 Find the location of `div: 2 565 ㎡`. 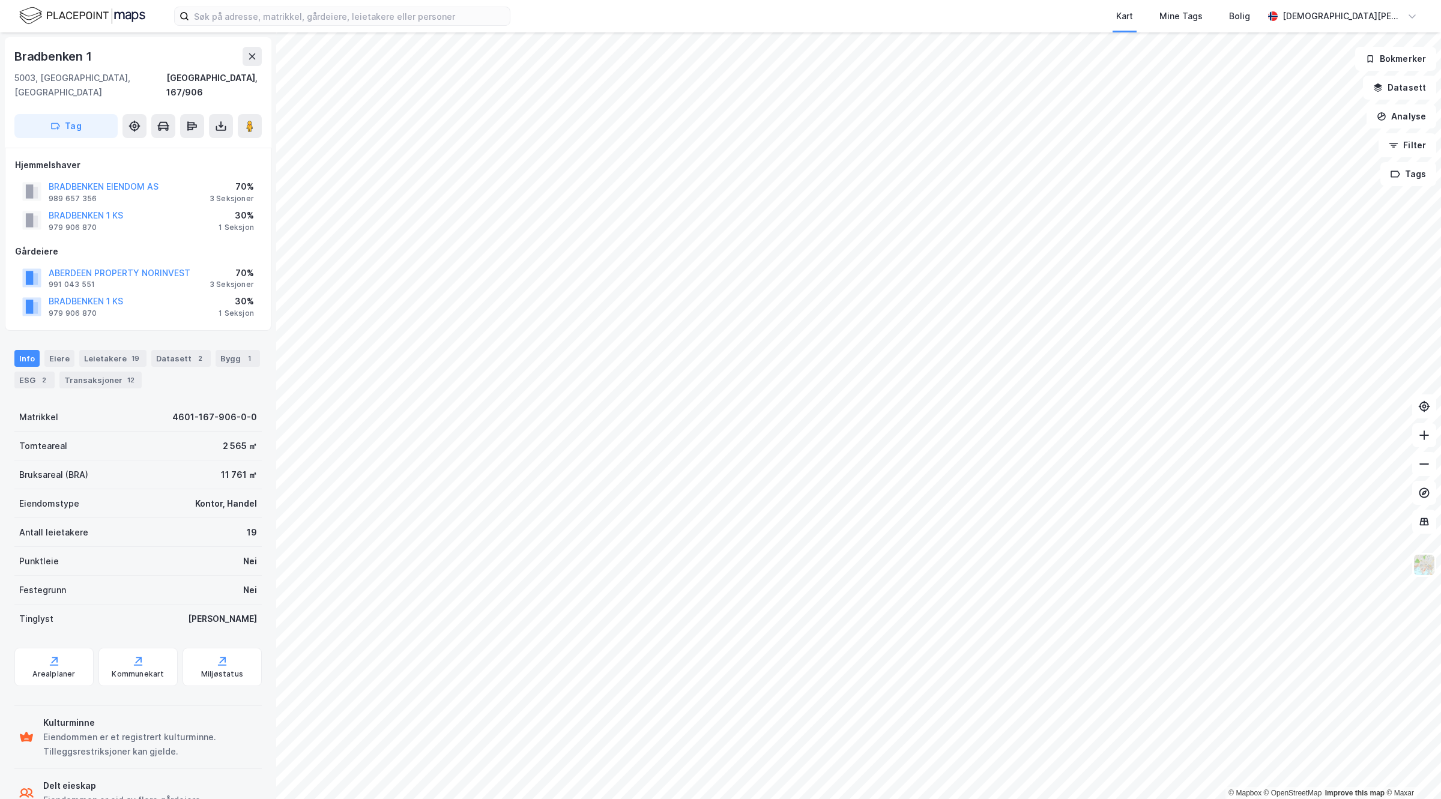

div: 2 565 ㎡ is located at coordinates (240, 446).